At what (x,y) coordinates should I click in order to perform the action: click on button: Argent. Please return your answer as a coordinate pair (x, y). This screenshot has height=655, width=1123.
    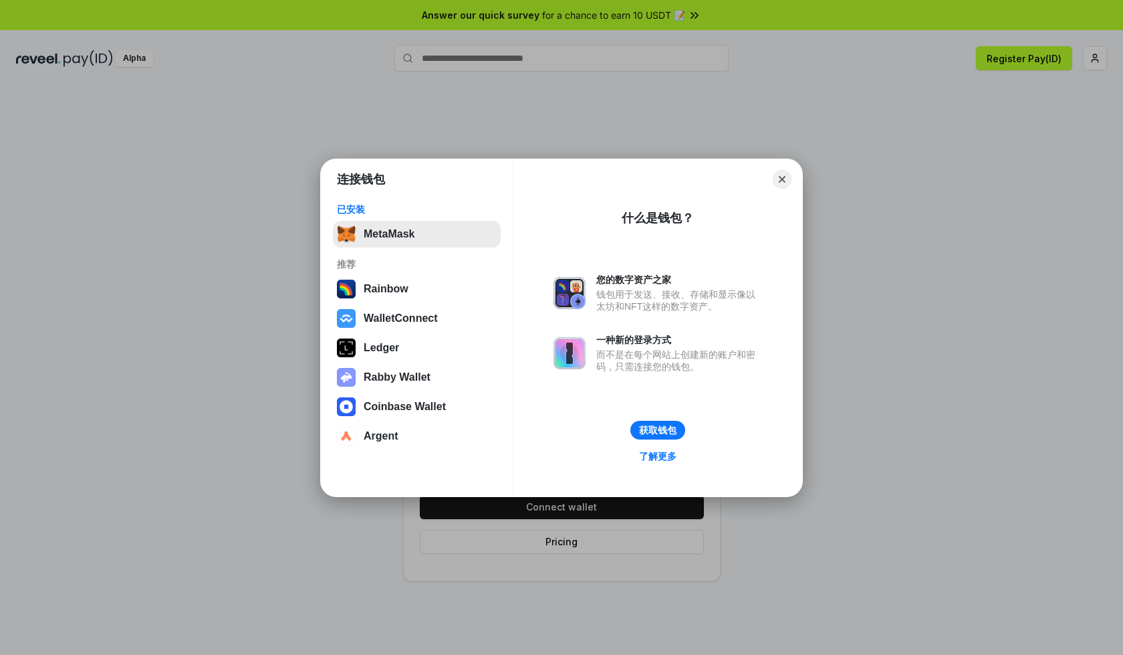
    Looking at the image, I should click on (417, 436).